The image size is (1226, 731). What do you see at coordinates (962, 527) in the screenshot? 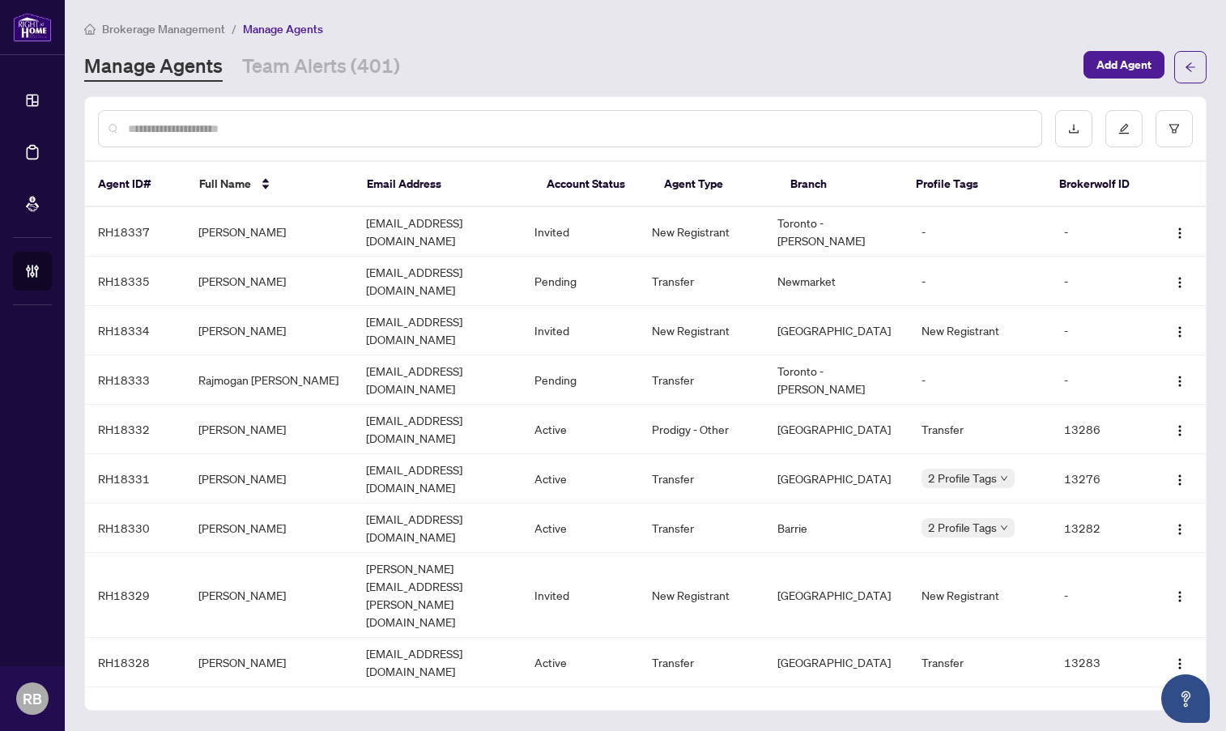
I see `span: 2 Profile Tags` at bounding box center [962, 527].